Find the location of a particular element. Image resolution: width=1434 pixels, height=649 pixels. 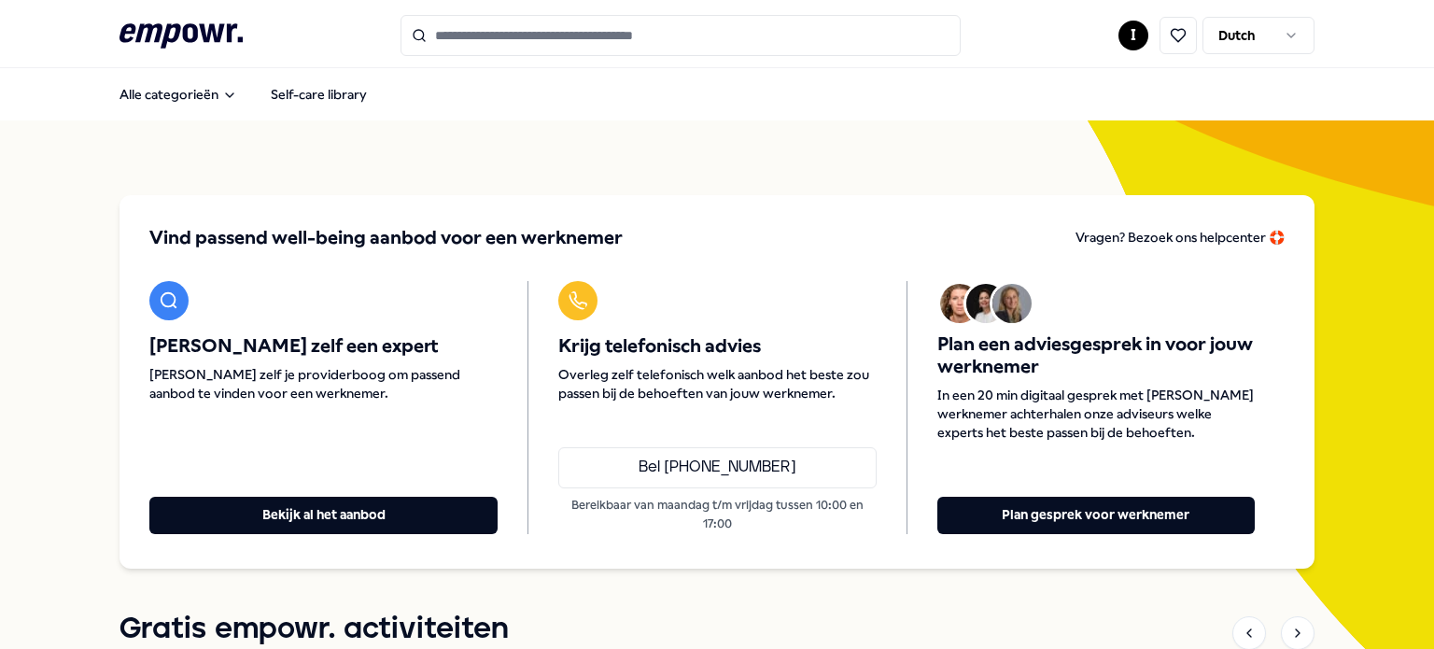

a: Self-care library is located at coordinates (318, 94).